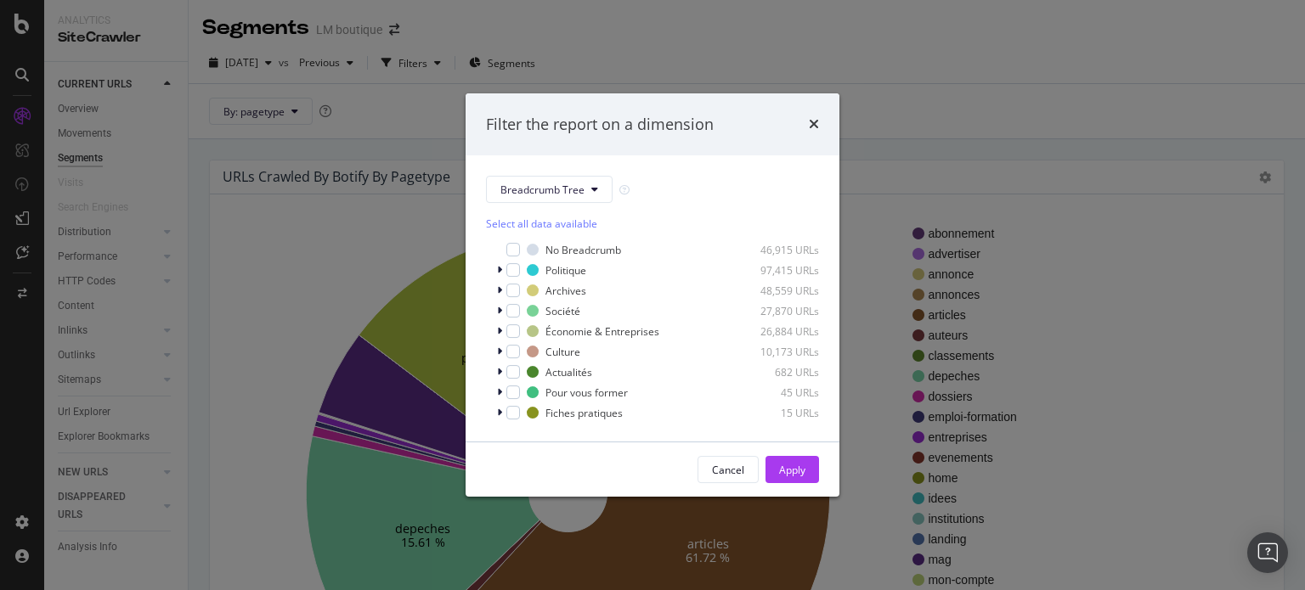  What do you see at coordinates (549, 189) in the screenshot?
I see `button: Breadcrumb Tree` at bounding box center [549, 189].